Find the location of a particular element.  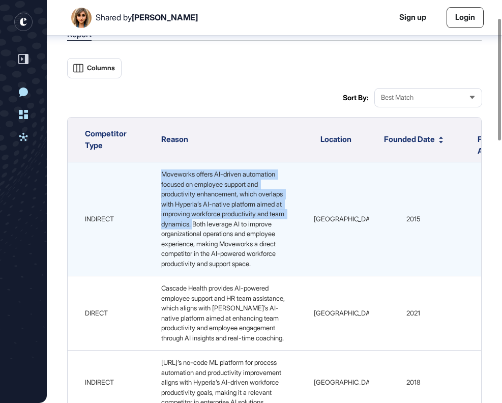

div: entrapeer-logo is located at coordinates (23, 22).